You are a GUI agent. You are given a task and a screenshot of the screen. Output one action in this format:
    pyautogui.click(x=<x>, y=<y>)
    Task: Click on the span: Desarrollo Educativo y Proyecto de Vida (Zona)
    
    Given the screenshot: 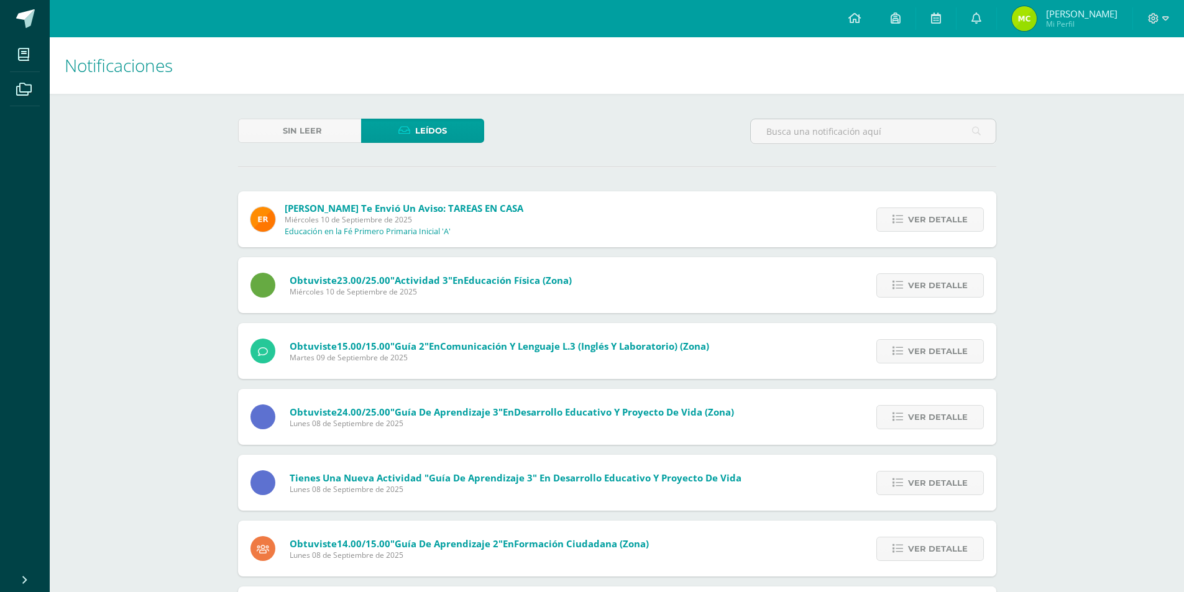 What is the action you would take?
    pyautogui.click(x=624, y=412)
    